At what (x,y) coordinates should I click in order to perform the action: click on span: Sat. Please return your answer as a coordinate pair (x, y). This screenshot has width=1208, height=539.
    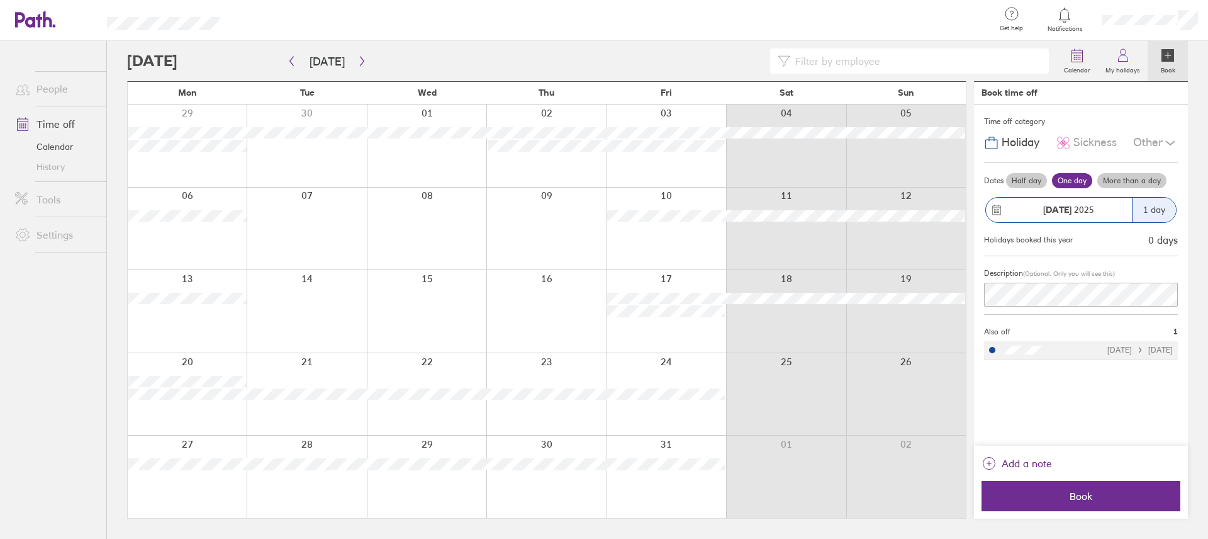
    Looking at the image, I should click on (786, 92).